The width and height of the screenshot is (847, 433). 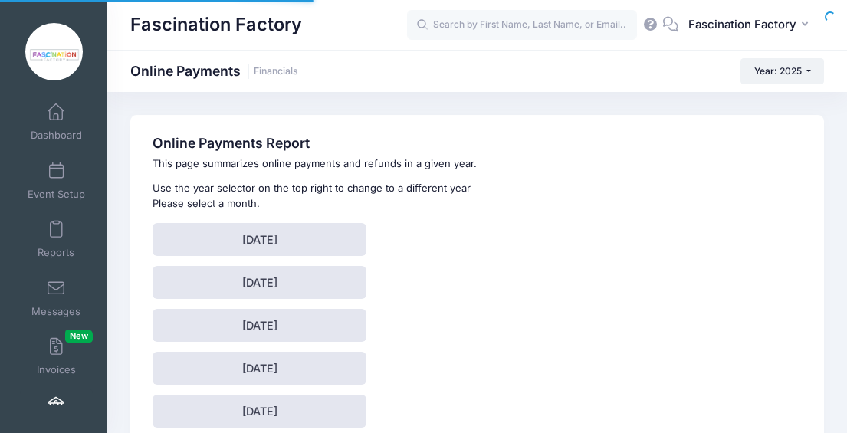 What do you see at coordinates (782, 71) in the screenshot?
I see `button: Year: 2025` at bounding box center [782, 71].